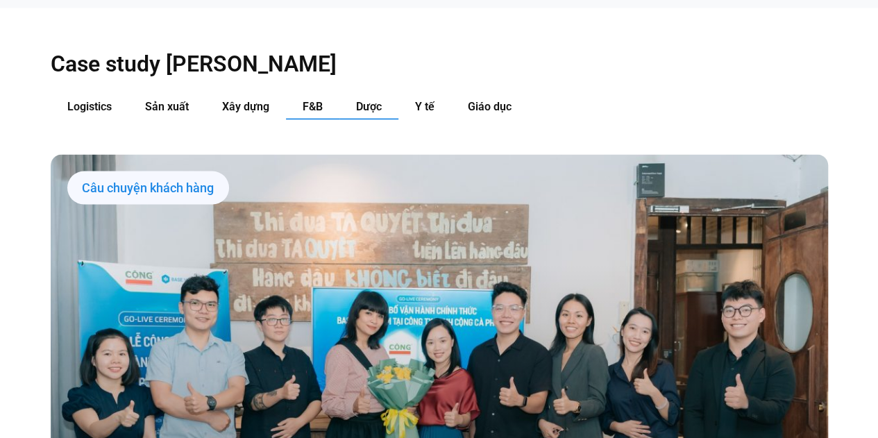 Image resolution: width=878 pixels, height=438 pixels. What do you see at coordinates (246, 106) in the screenshot?
I see `span: Xây dựng` at bounding box center [246, 106].